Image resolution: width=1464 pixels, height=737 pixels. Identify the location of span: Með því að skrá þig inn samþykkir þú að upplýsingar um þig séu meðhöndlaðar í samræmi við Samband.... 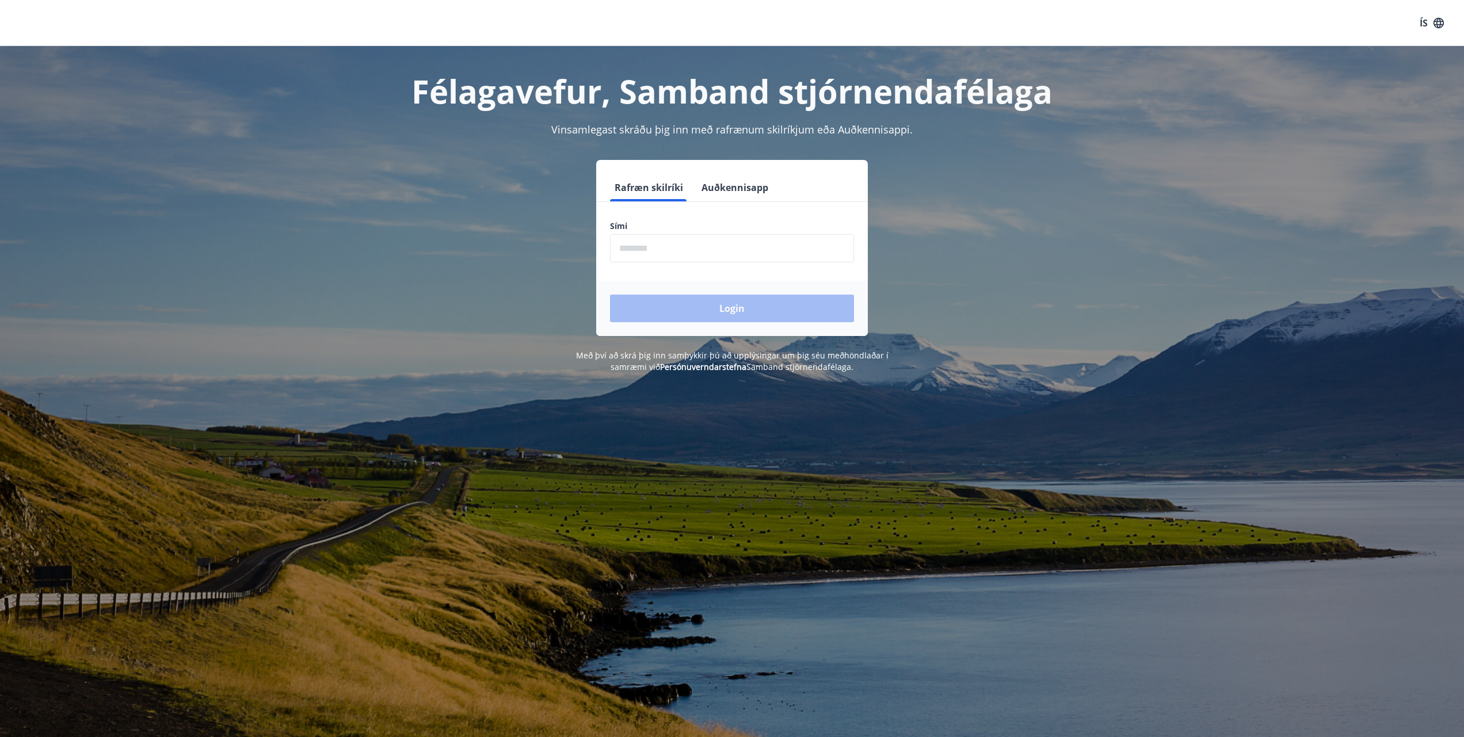
(732, 361).